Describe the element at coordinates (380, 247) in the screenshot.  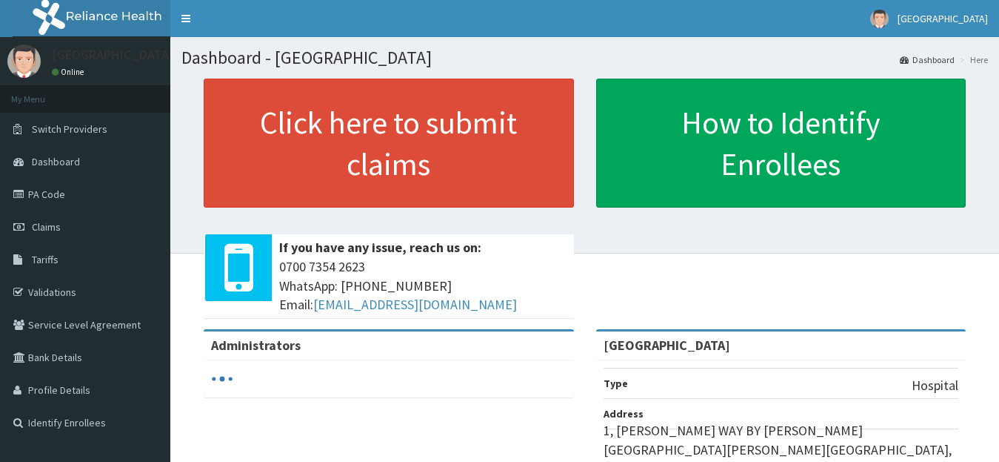
I see `b: If you have any issue, reach us on:` at that location.